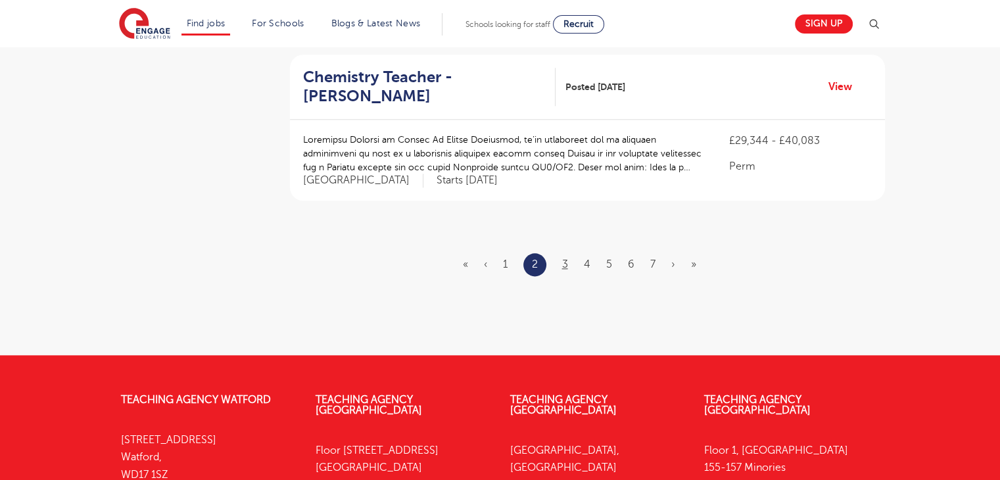 The height and width of the screenshot is (480, 1000). Describe the element at coordinates (465, 264) in the screenshot. I see `a: First` at that location.